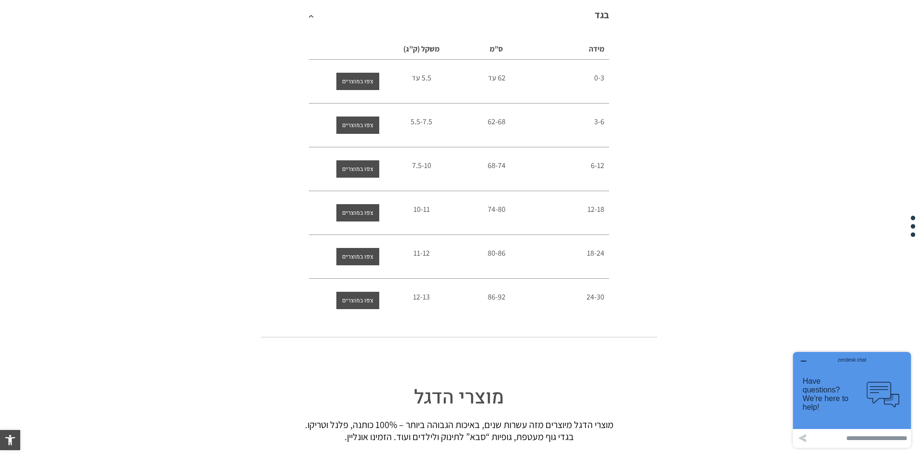 The image size is (918, 455). What do you see at coordinates (595, 253) in the screenshot?
I see `span: 18-24` at bounding box center [595, 253].